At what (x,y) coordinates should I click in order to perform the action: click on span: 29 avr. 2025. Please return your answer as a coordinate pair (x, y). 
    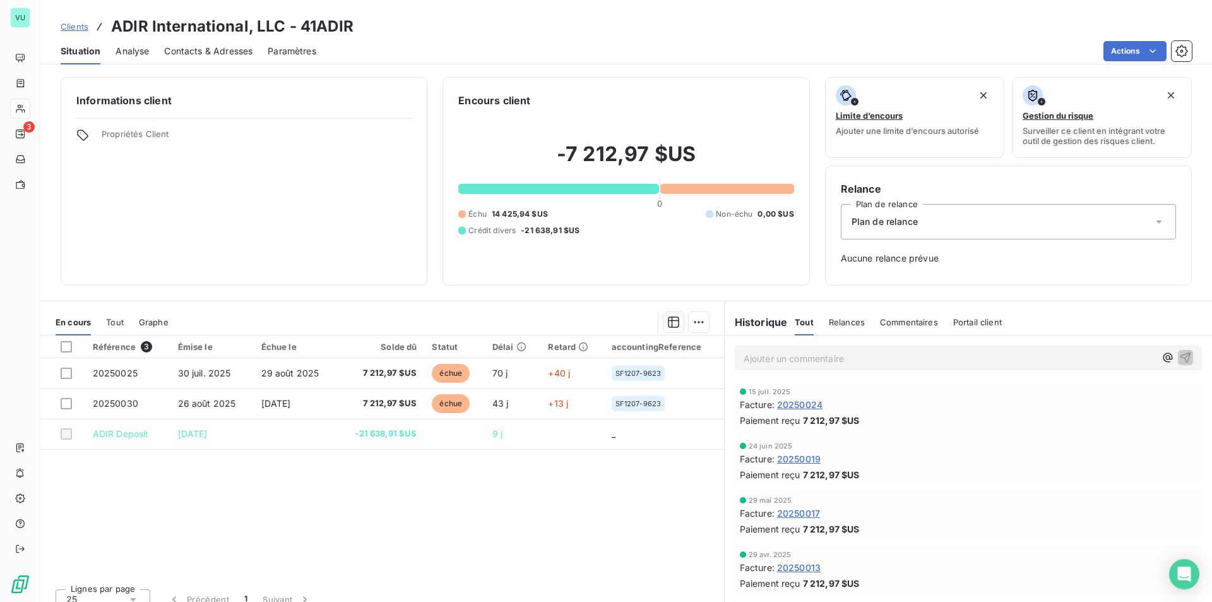
    Looking at the image, I should click on (770, 554).